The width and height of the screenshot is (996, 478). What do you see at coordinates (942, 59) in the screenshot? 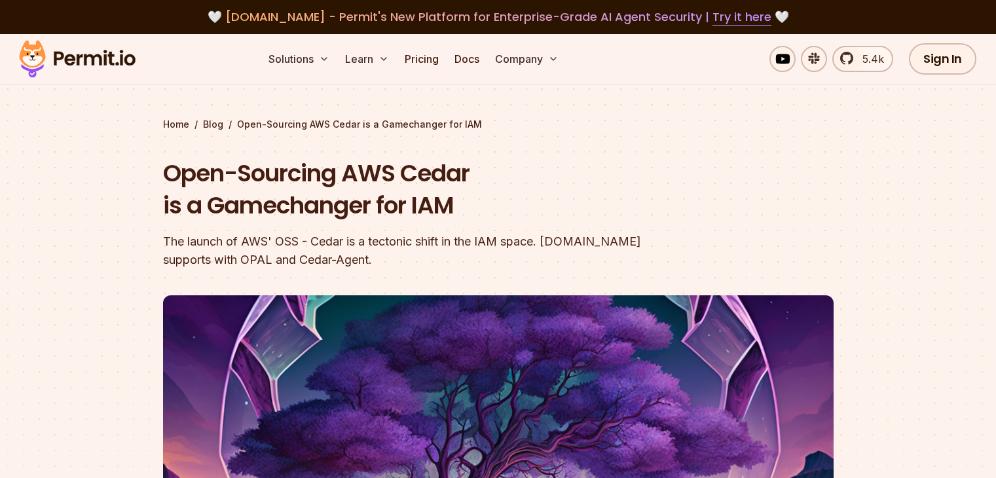
I see `a: Sign In` at bounding box center [942, 59].